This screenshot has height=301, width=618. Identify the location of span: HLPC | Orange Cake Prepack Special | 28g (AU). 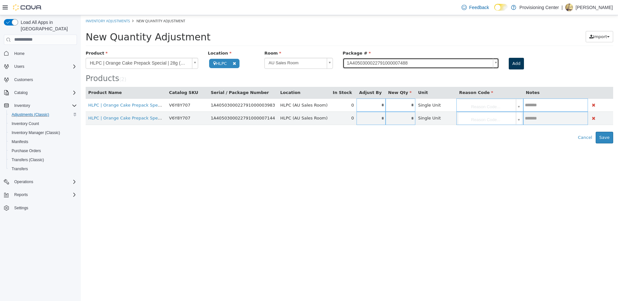
(57, 48).